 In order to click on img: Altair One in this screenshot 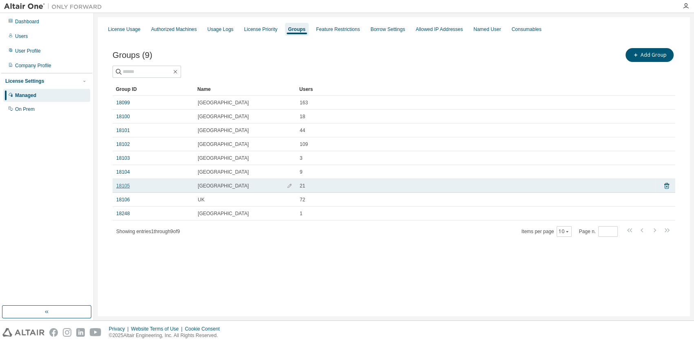, I will do `click(55, 7)`.